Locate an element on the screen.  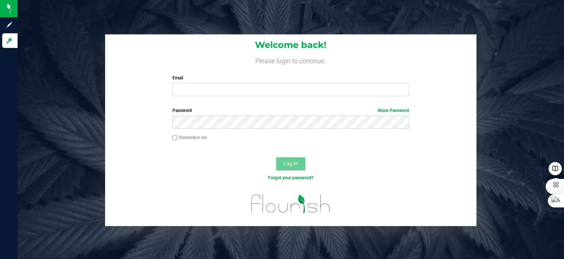
button: Log In is located at coordinates (291, 164).